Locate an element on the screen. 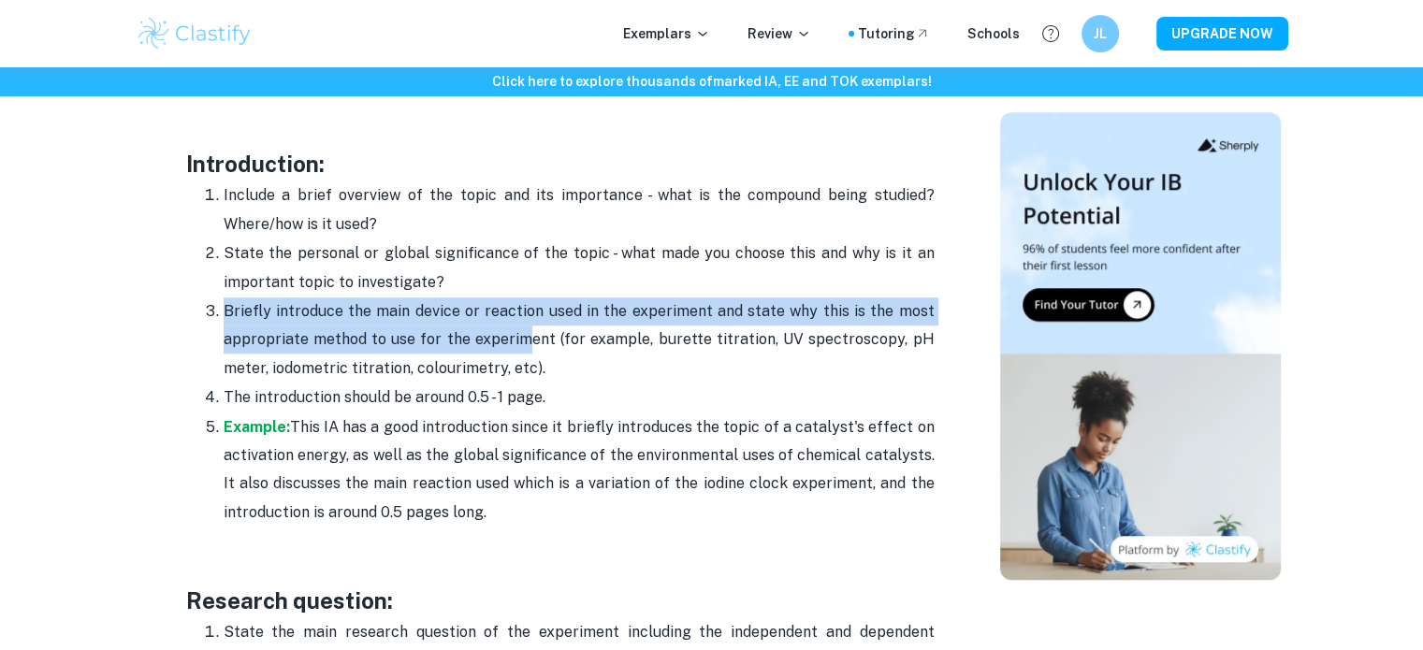 The height and width of the screenshot is (650, 1423). h3: Research question: is located at coordinates (560, 600).